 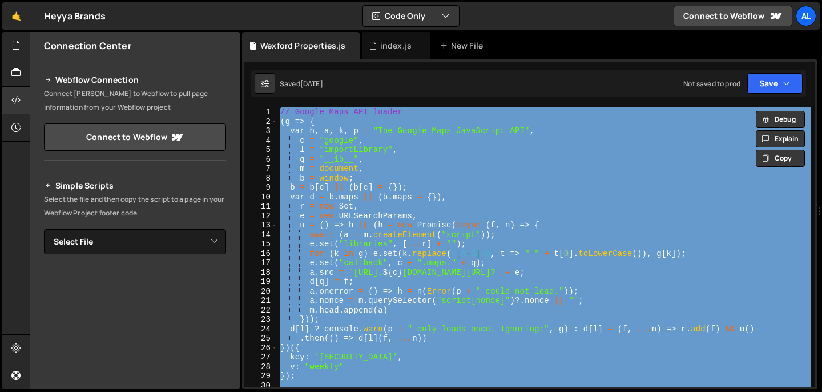 I want to click on div: 18, so click(x=261, y=272).